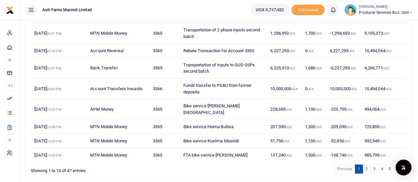  What do you see at coordinates (284, 127) in the screenshot?
I see `td: 207,590` at bounding box center [284, 127].